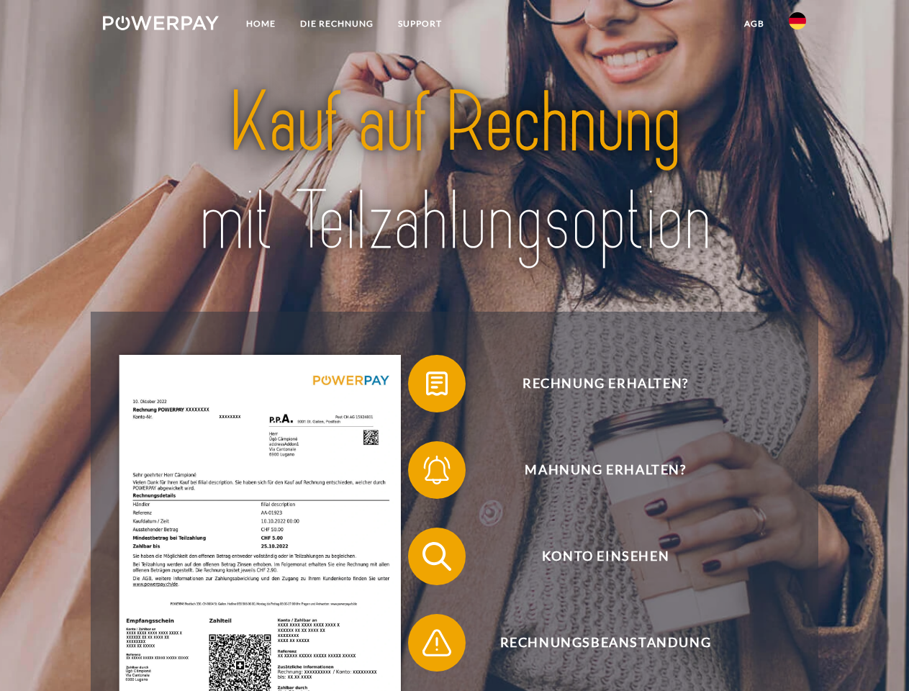 The width and height of the screenshot is (909, 691). Describe the element at coordinates (437, 556) in the screenshot. I see `img: qb_search.svg` at that location.